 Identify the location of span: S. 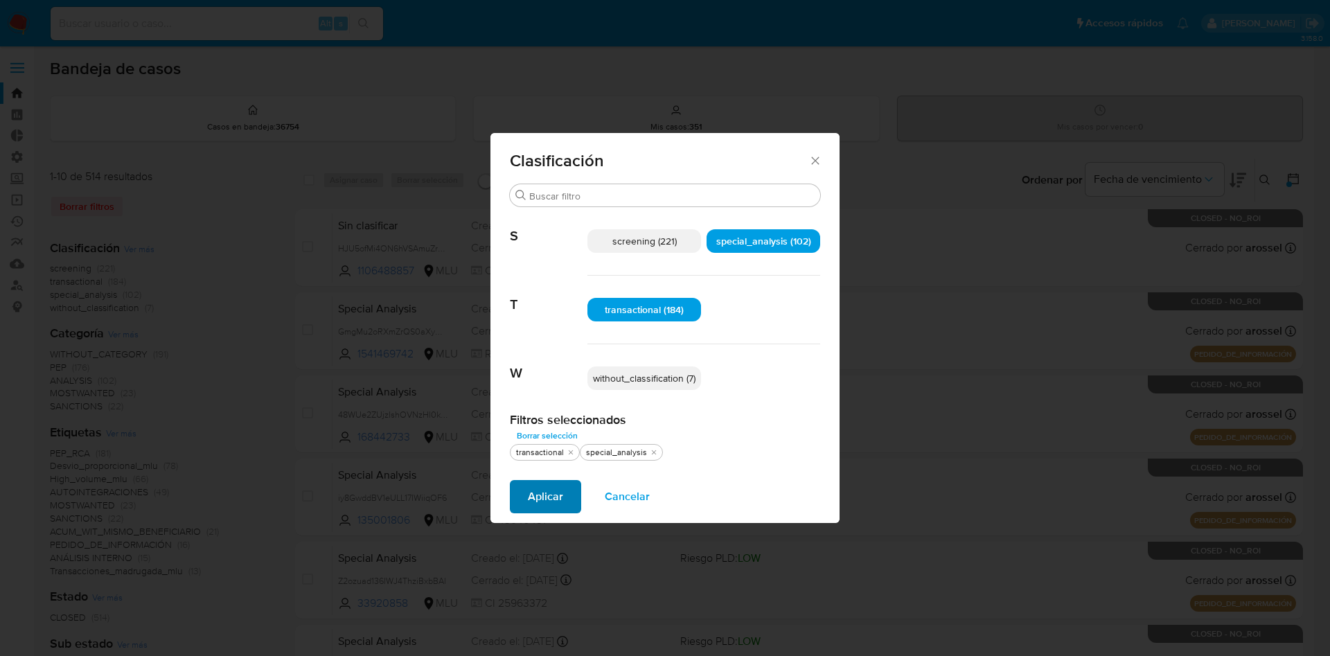
(549, 226).